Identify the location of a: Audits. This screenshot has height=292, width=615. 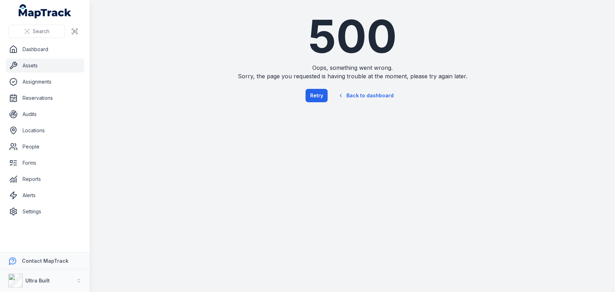
(45, 114).